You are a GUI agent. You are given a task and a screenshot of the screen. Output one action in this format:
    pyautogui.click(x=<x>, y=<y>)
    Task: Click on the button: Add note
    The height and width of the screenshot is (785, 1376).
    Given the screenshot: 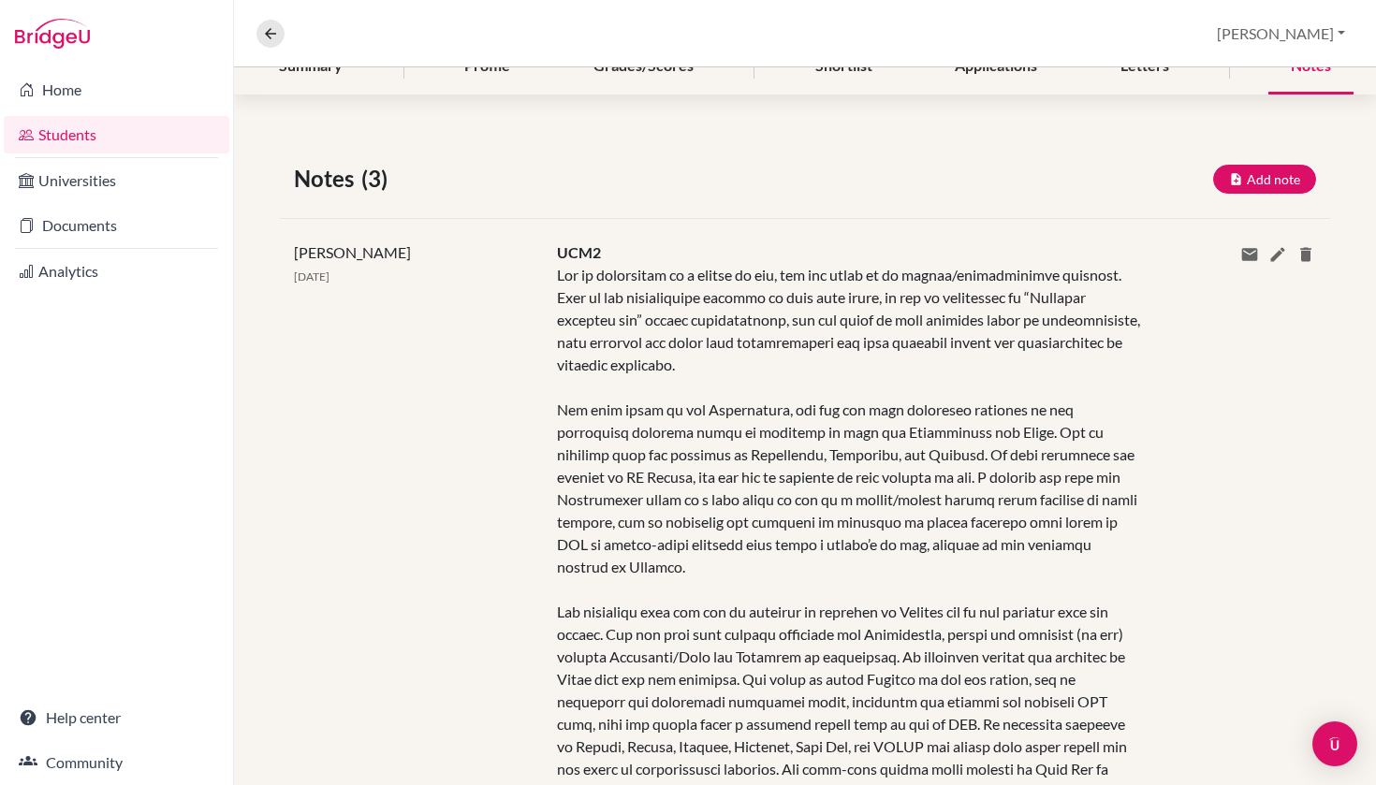 What is the action you would take?
    pyautogui.click(x=1264, y=179)
    